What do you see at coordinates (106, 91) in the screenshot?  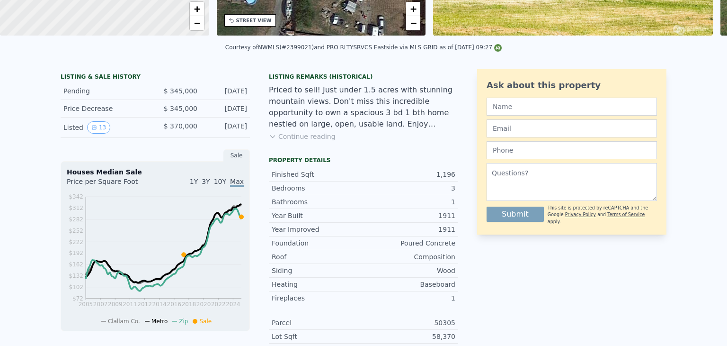 I see `div: Pending` at bounding box center [106, 91].